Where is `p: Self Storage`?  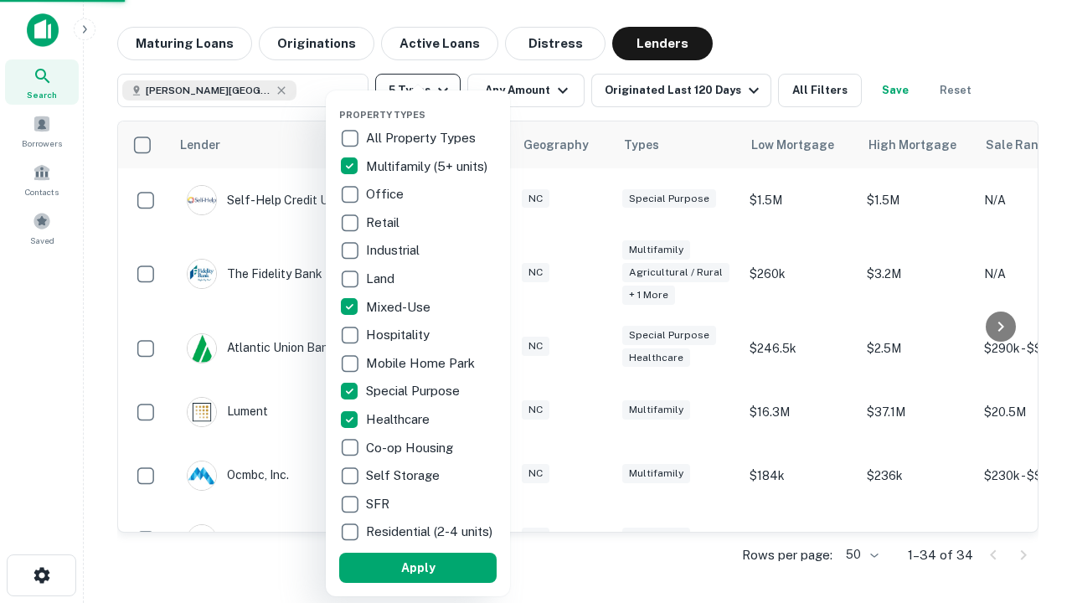 p: Self Storage is located at coordinates (405, 476).